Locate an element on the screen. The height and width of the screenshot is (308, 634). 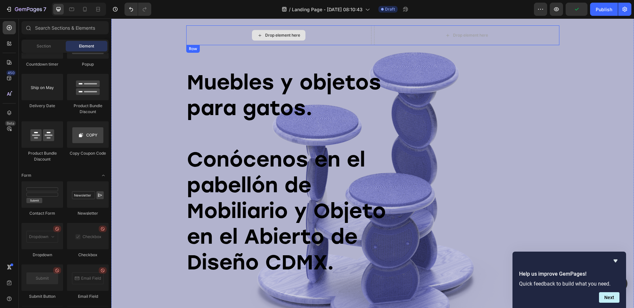
button: 7 is located at coordinates (26, 9).